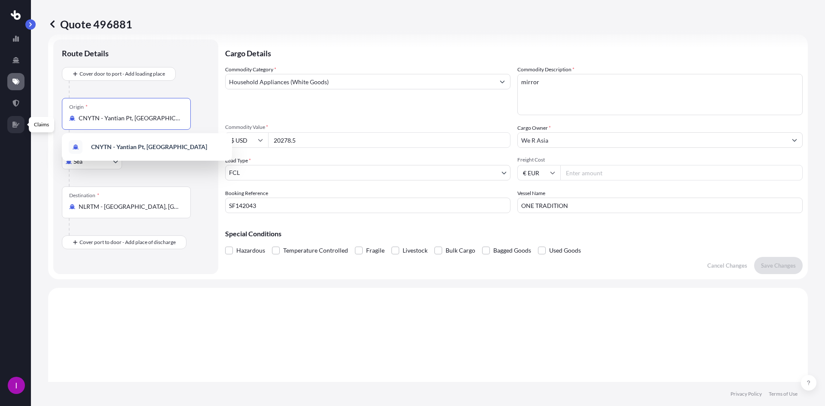 This screenshot has width=825, height=406. Describe the element at coordinates (375, 250) in the screenshot. I see `span: Fragile` at that location.